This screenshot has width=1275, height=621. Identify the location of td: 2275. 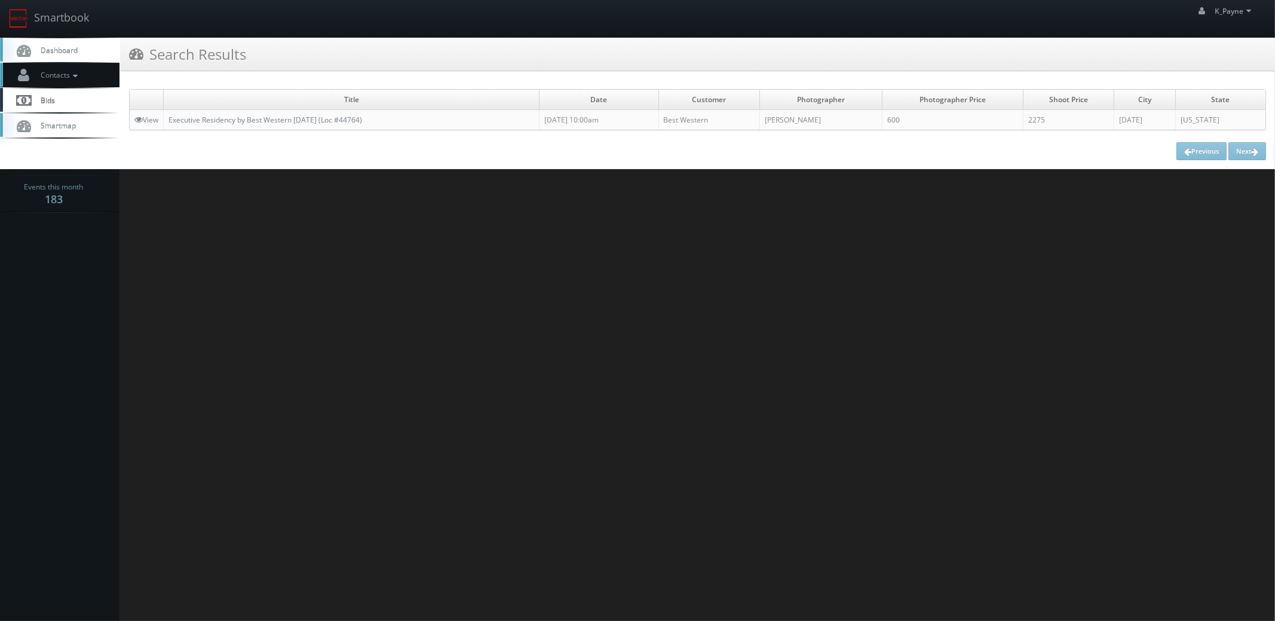
(1068, 120).